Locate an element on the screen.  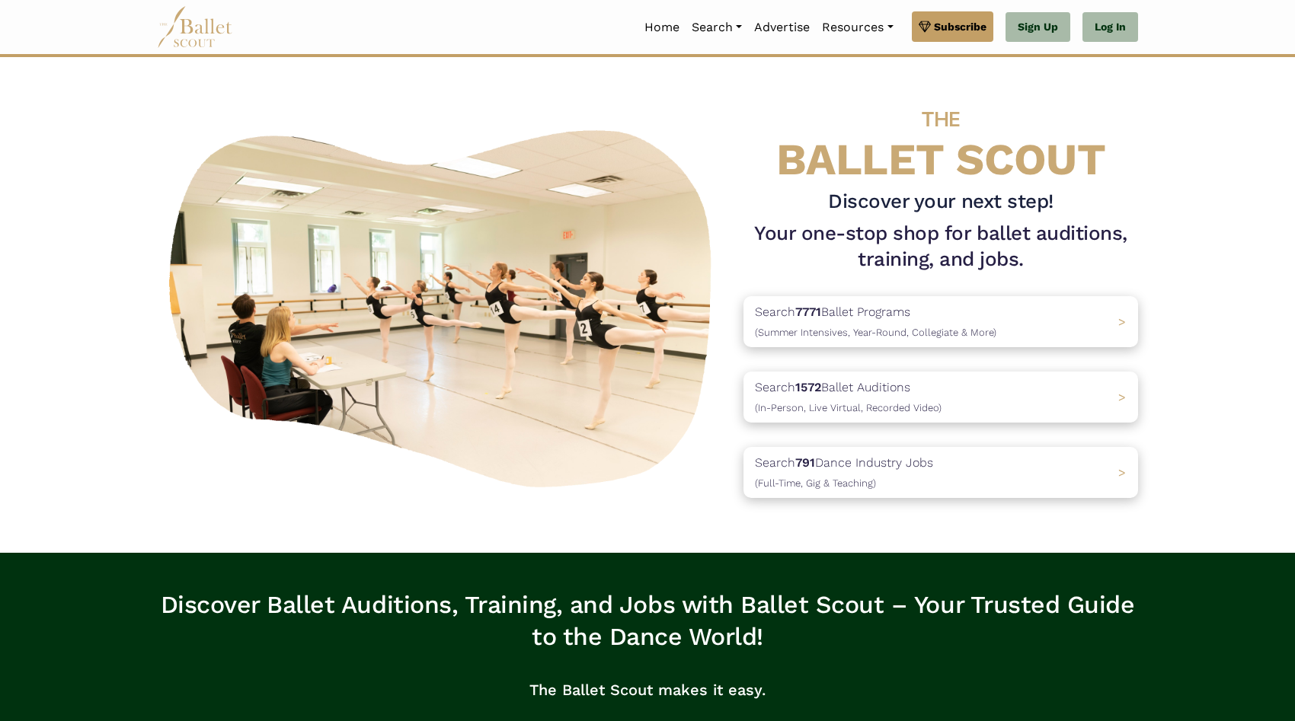
b: 7771 is located at coordinates (808, 311).